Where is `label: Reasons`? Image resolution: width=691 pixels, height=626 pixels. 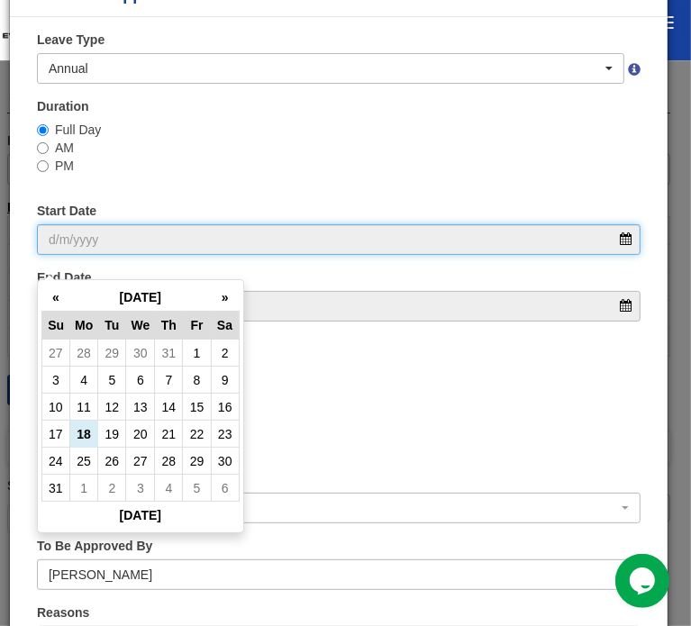 label: Reasons is located at coordinates (63, 613).